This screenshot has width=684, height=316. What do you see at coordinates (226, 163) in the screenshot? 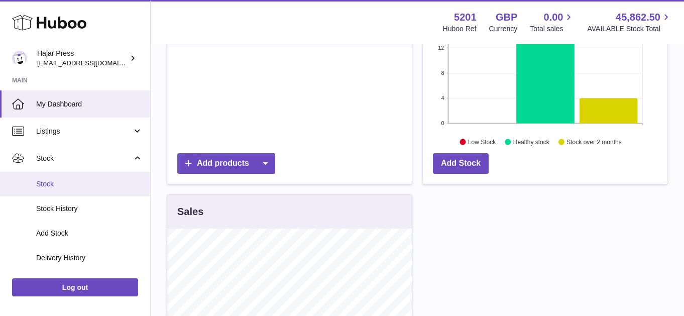
I see `a: Add products` at bounding box center [226, 163].